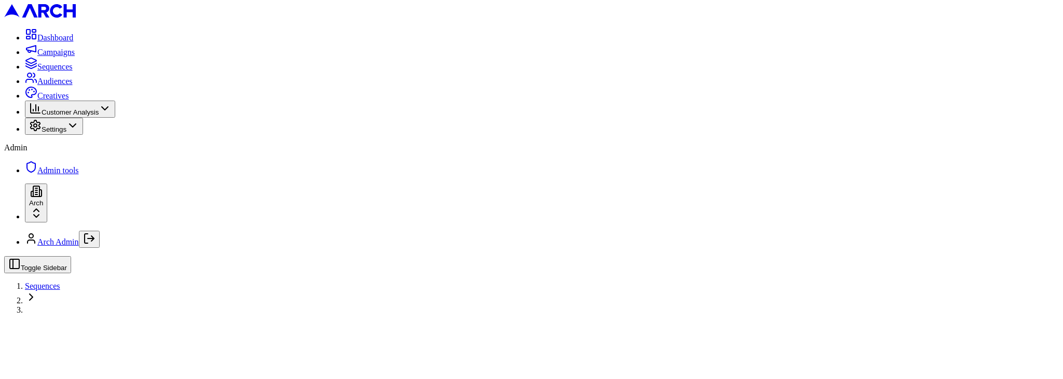 This screenshot has width=1063, height=379. Describe the element at coordinates (58, 170) in the screenshot. I see `span: Admin tools` at that location.